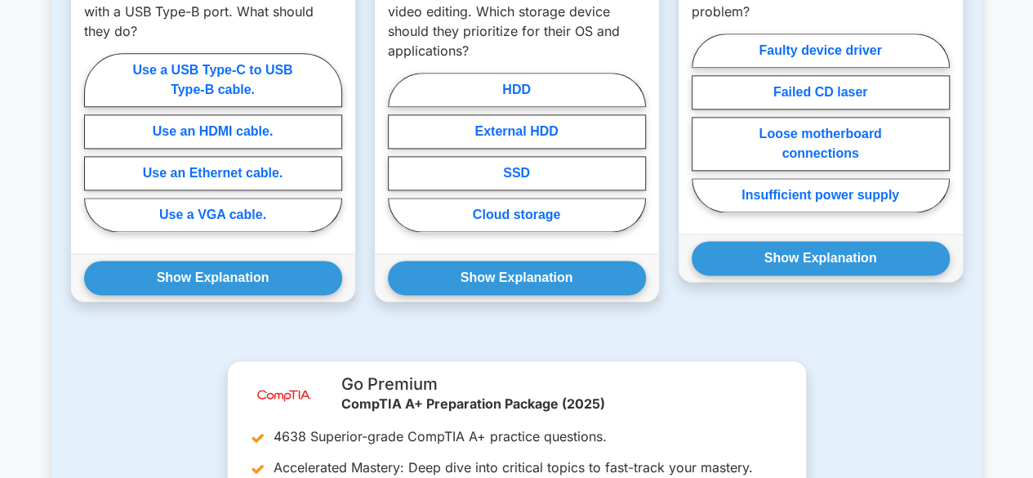 The width and height of the screenshot is (1033, 478). What do you see at coordinates (821, 92) in the screenshot?
I see `label: Failed CD laser` at bounding box center [821, 92].